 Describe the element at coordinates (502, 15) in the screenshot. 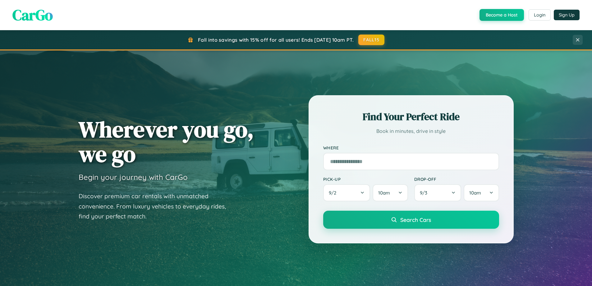

I see `button: Become a Host` at that location.